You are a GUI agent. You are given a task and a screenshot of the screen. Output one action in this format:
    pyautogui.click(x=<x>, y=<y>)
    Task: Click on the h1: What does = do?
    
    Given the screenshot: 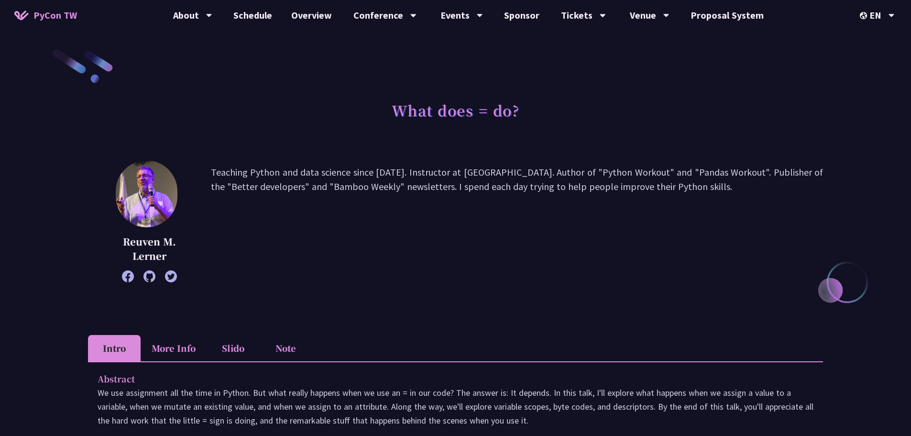 What is the action you would take?
    pyautogui.click(x=456, y=110)
    